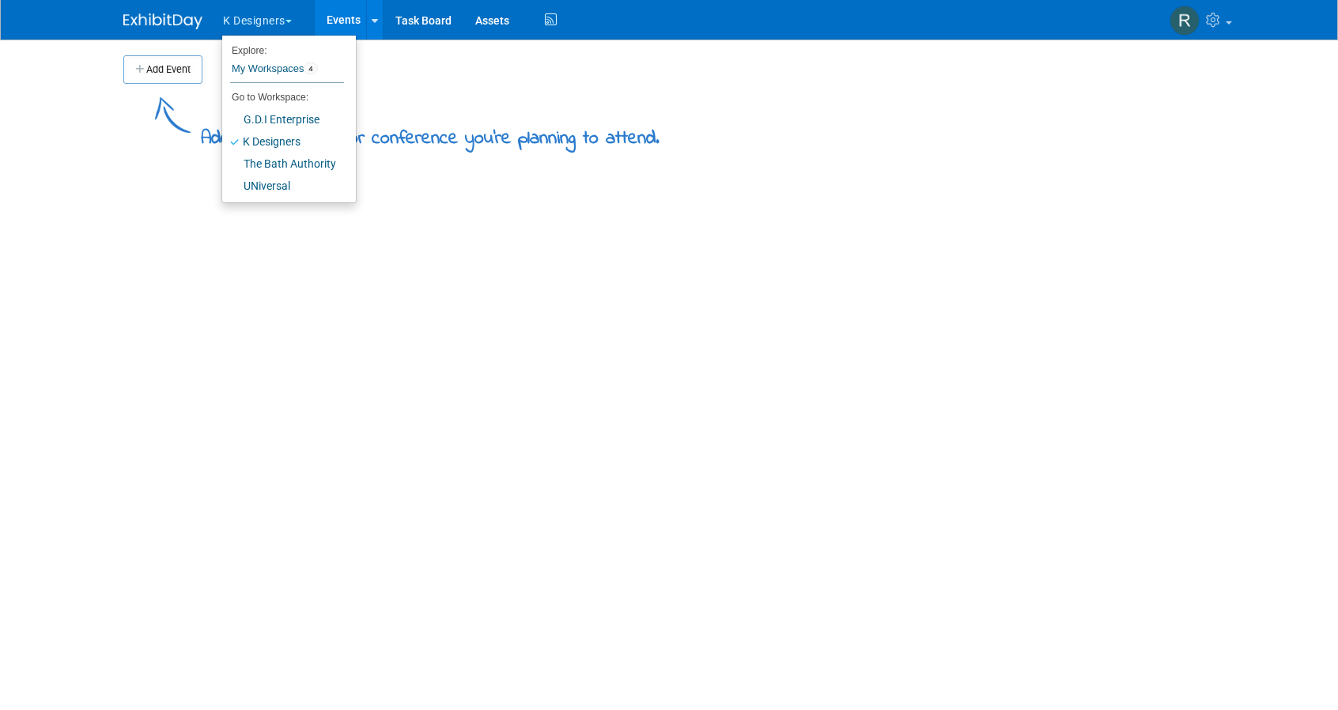  What do you see at coordinates (430, 133) in the screenshot?
I see `div: Add a trade show or conference you're planning to attend.` at bounding box center [430, 133].